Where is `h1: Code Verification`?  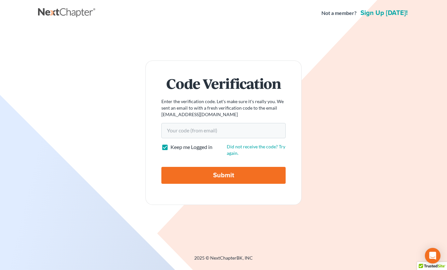 h1: Code Verification is located at coordinates (224, 83).